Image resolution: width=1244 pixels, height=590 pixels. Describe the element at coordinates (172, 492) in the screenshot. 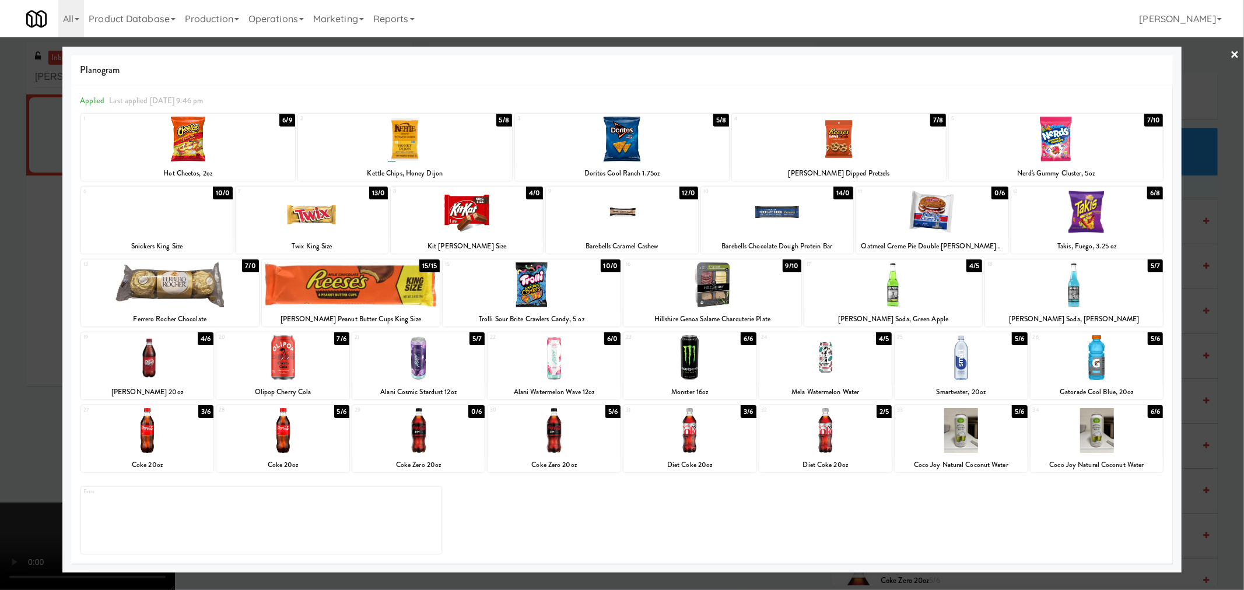

I see `div: Extra` at that location.